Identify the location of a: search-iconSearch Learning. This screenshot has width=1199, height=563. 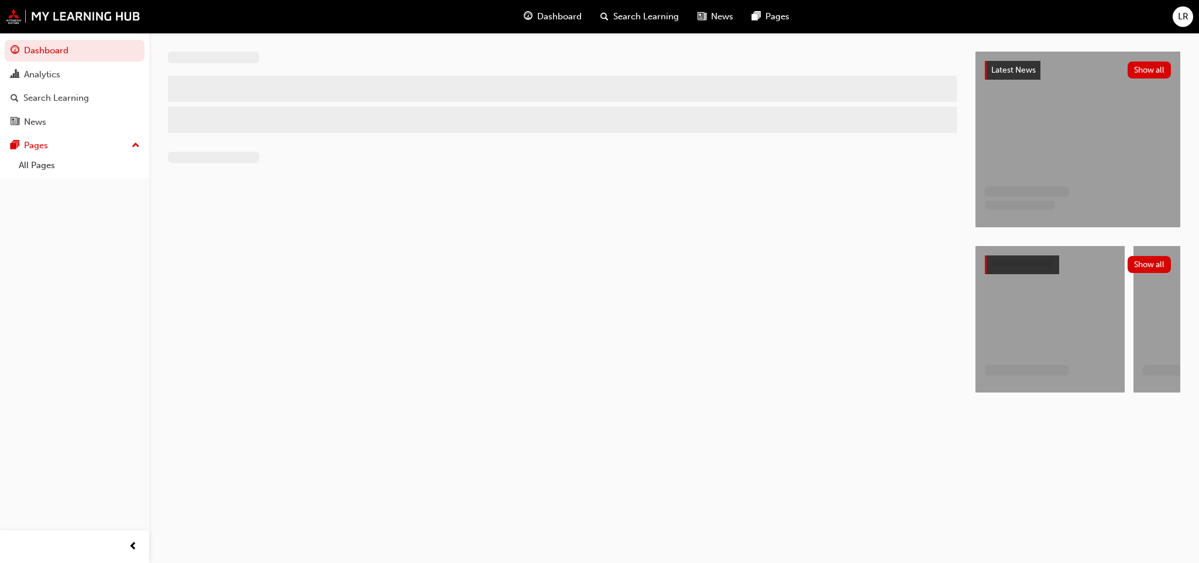
(640, 16).